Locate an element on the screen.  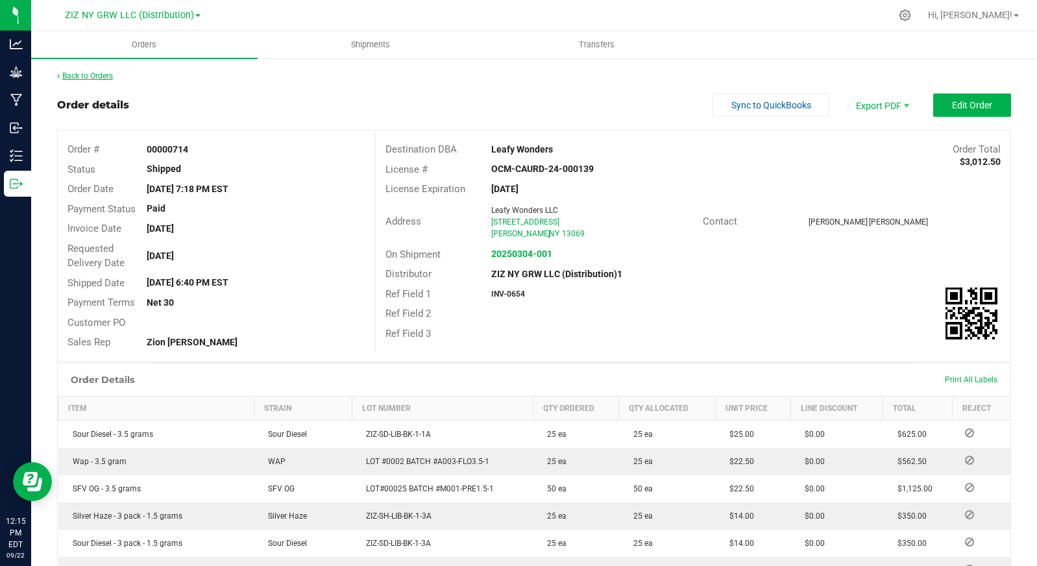
span: Invoice Date is located at coordinates (94, 228).